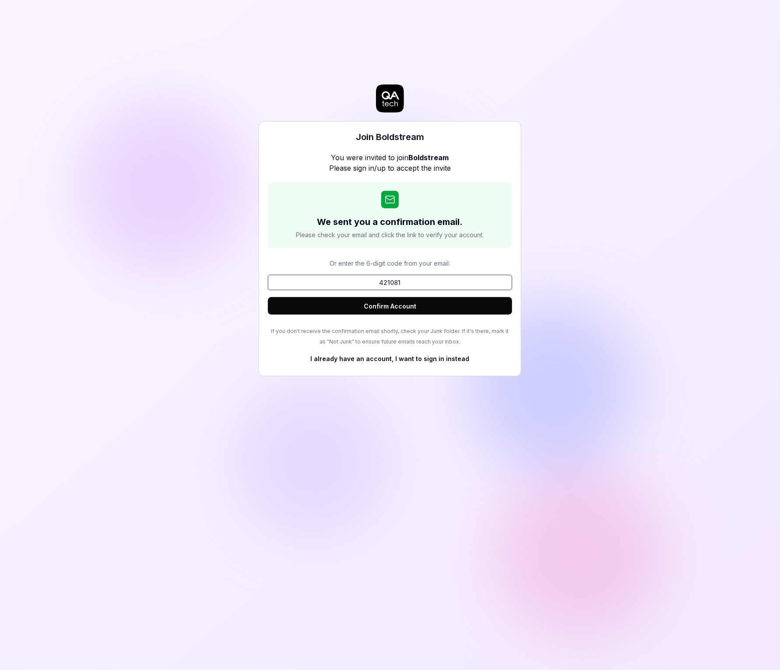 Image resolution: width=780 pixels, height=670 pixels. I want to click on span: If you don't receive the confirmation email shortly, check your Junk folder. If it's there, mark ..., so click(390, 336).